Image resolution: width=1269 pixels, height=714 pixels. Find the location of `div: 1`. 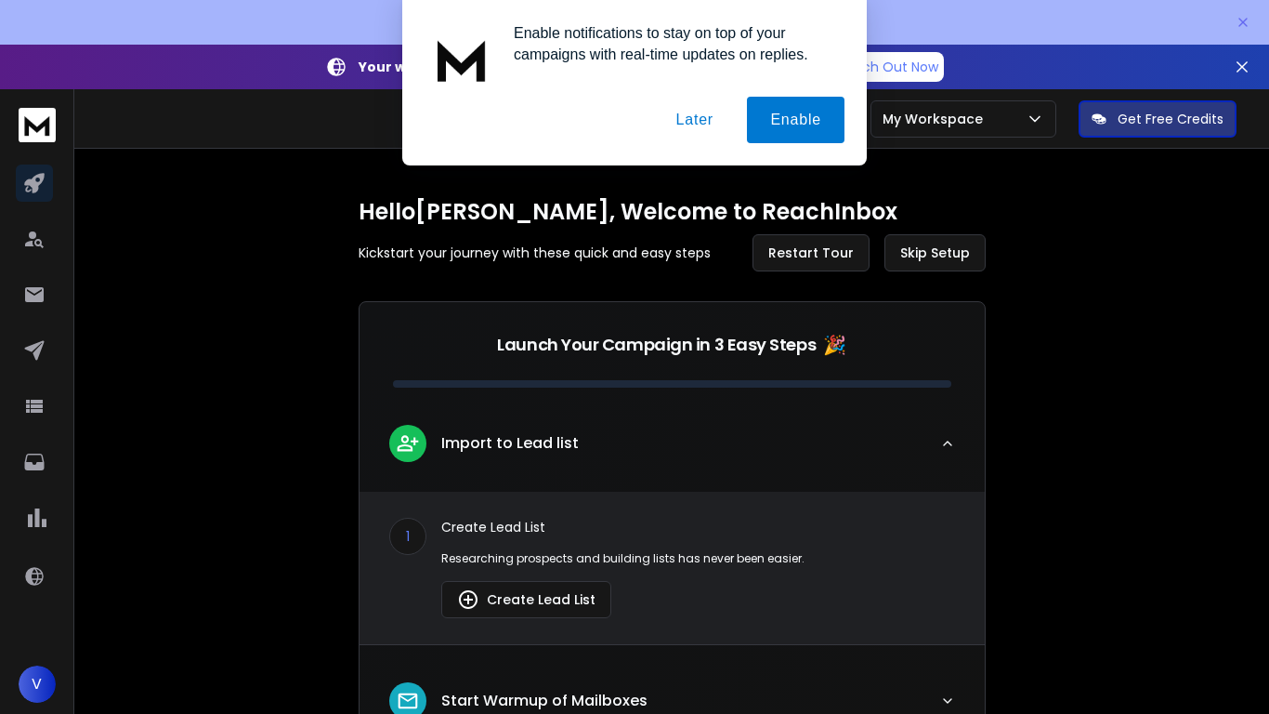

div: 1 is located at coordinates (408, 536).